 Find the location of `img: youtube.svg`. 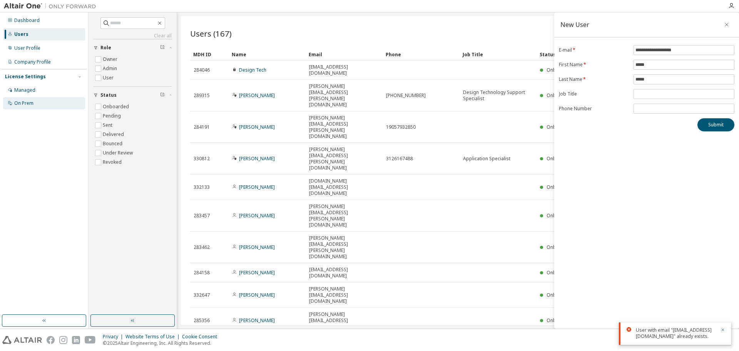

img: youtube.svg is located at coordinates (90, 340).